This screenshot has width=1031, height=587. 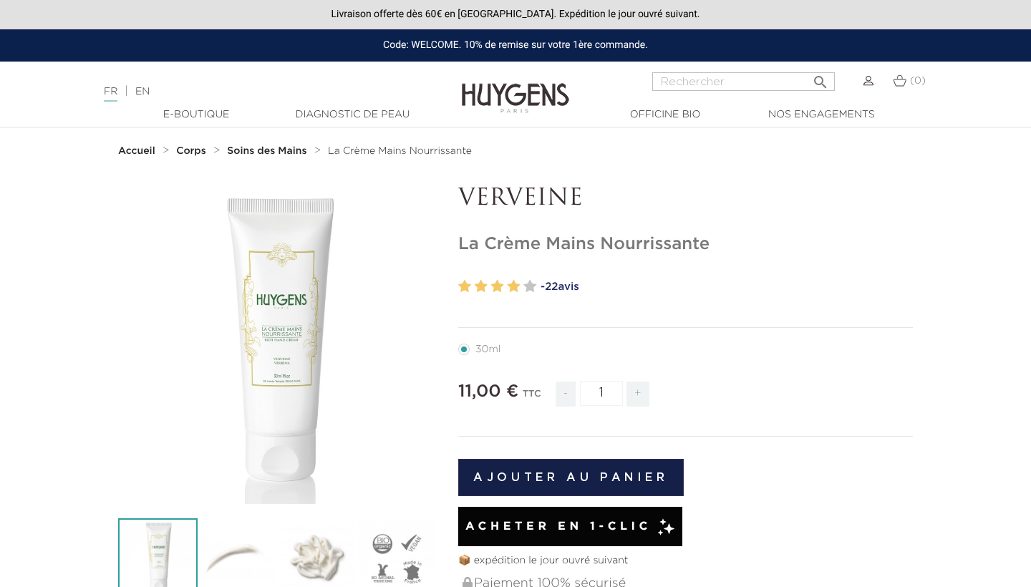 What do you see at coordinates (352, 115) in the screenshot?
I see `a: Diagnostic de peau` at bounding box center [352, 115].